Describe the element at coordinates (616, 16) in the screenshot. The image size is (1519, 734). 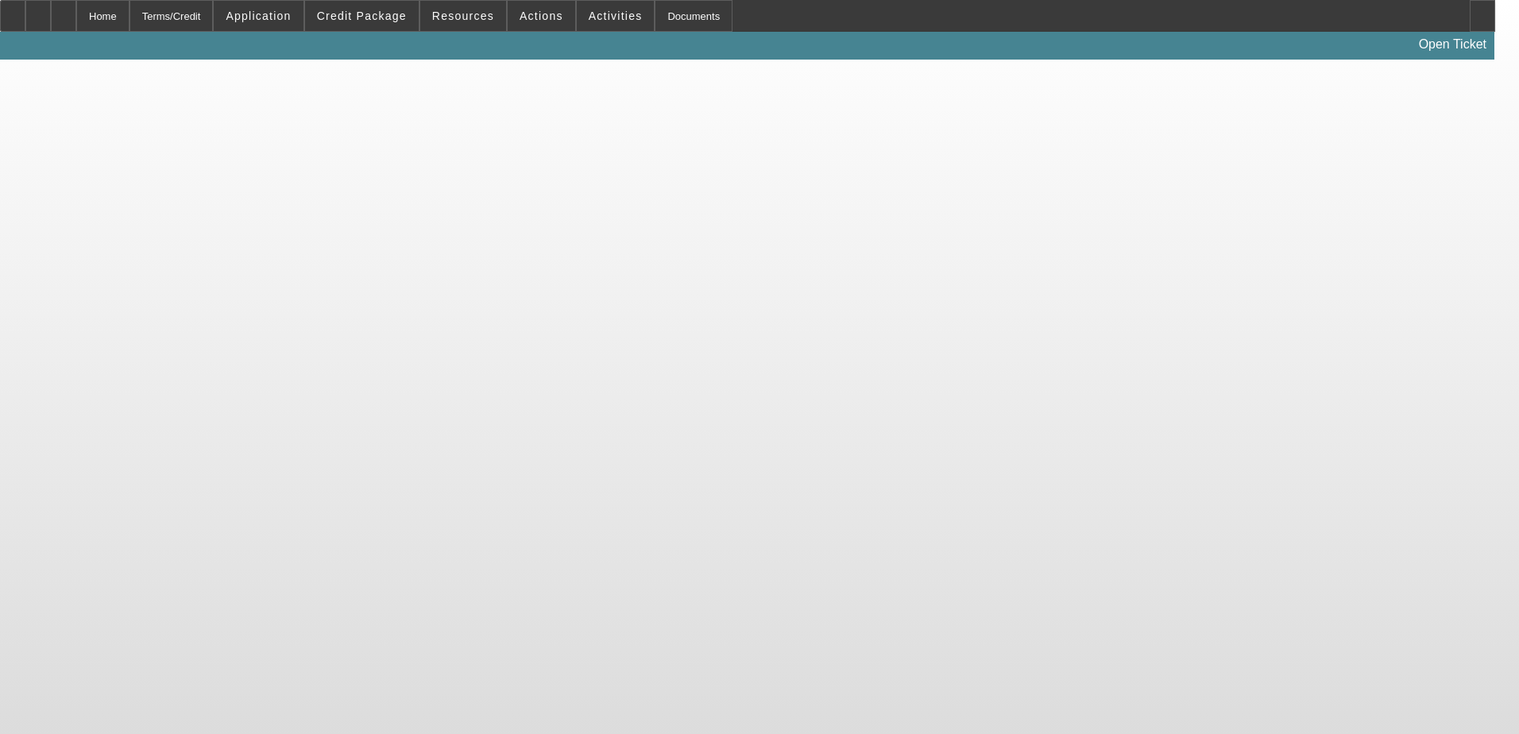
I see `button: Activities` at that location.